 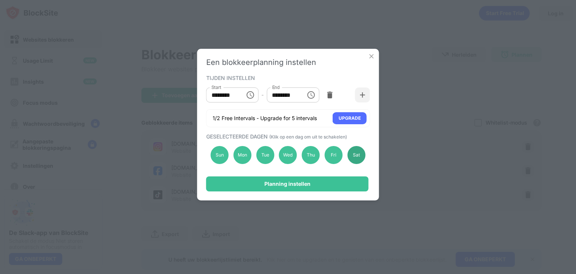 What do you see at coordinates (276, 87) in the screenshot?
I see `label: End` at bounding box center [276, 87].